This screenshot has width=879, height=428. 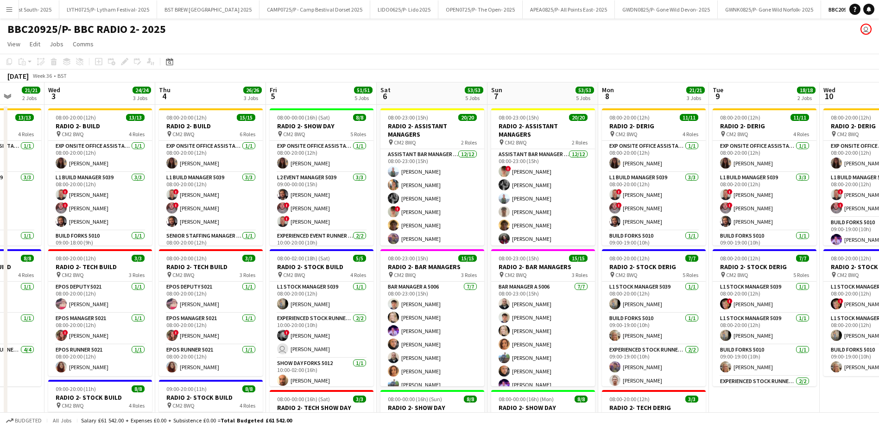 I want to click on span: Edit, so click(x=35, y=44).